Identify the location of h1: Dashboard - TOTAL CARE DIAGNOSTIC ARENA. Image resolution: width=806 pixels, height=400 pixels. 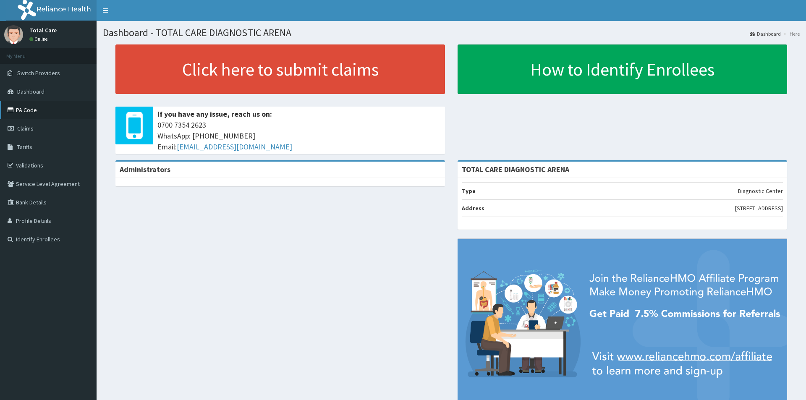
(451, 33).